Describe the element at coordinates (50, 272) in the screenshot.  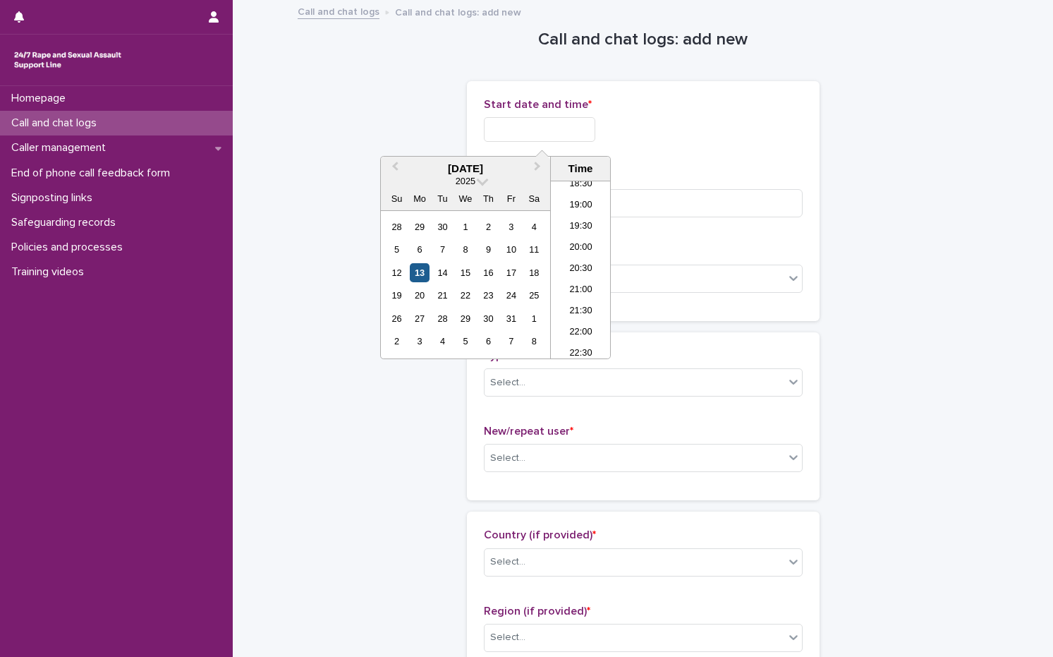
I see `p: Training videos` at that location.